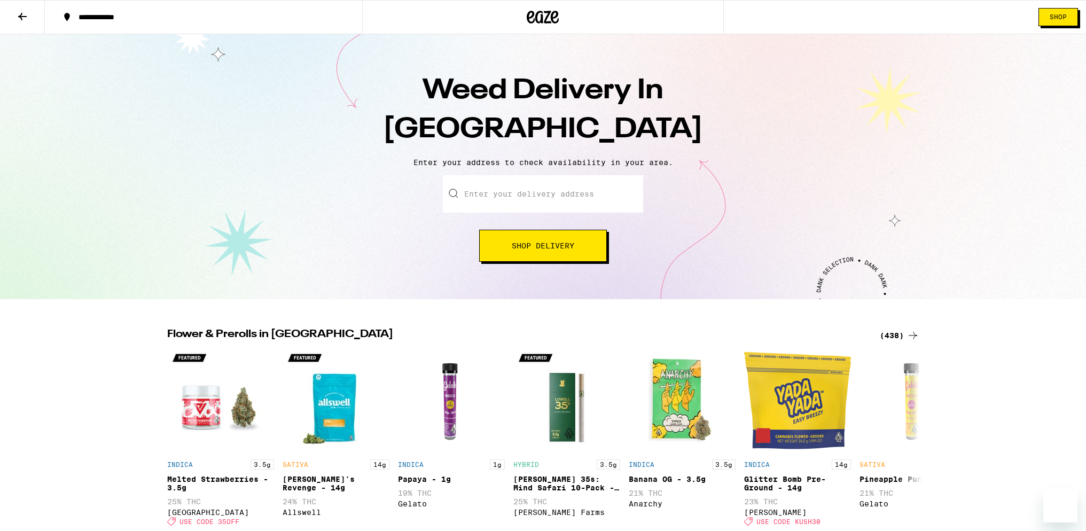 The width and height of the screenshot is (1086, 531). I want to click on img: Anarchy - Banana OG - 3.5g, so click(682, 401).